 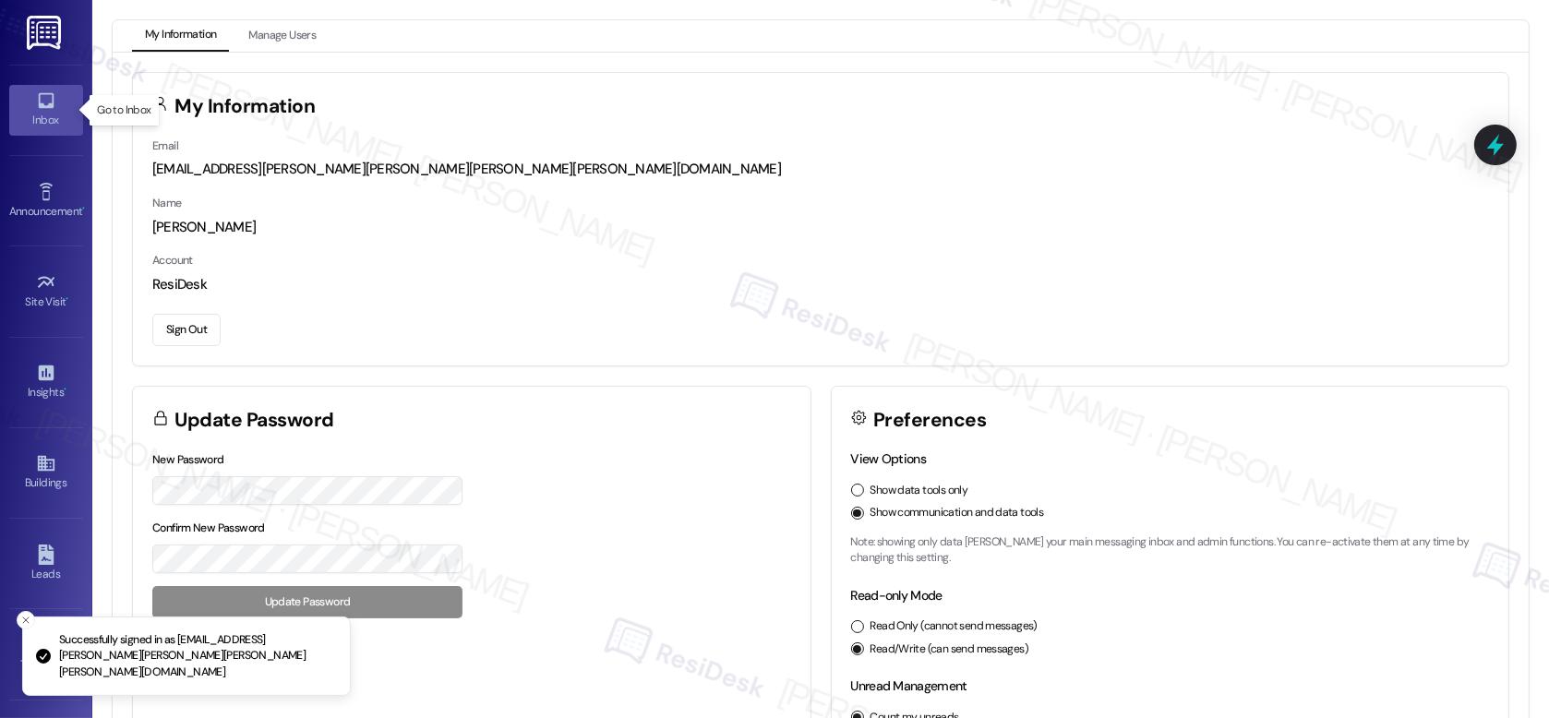 What do you see at coordinates (180, 36) in the screenshot?
I see `button: My Information` at bounding box center [180, 36].